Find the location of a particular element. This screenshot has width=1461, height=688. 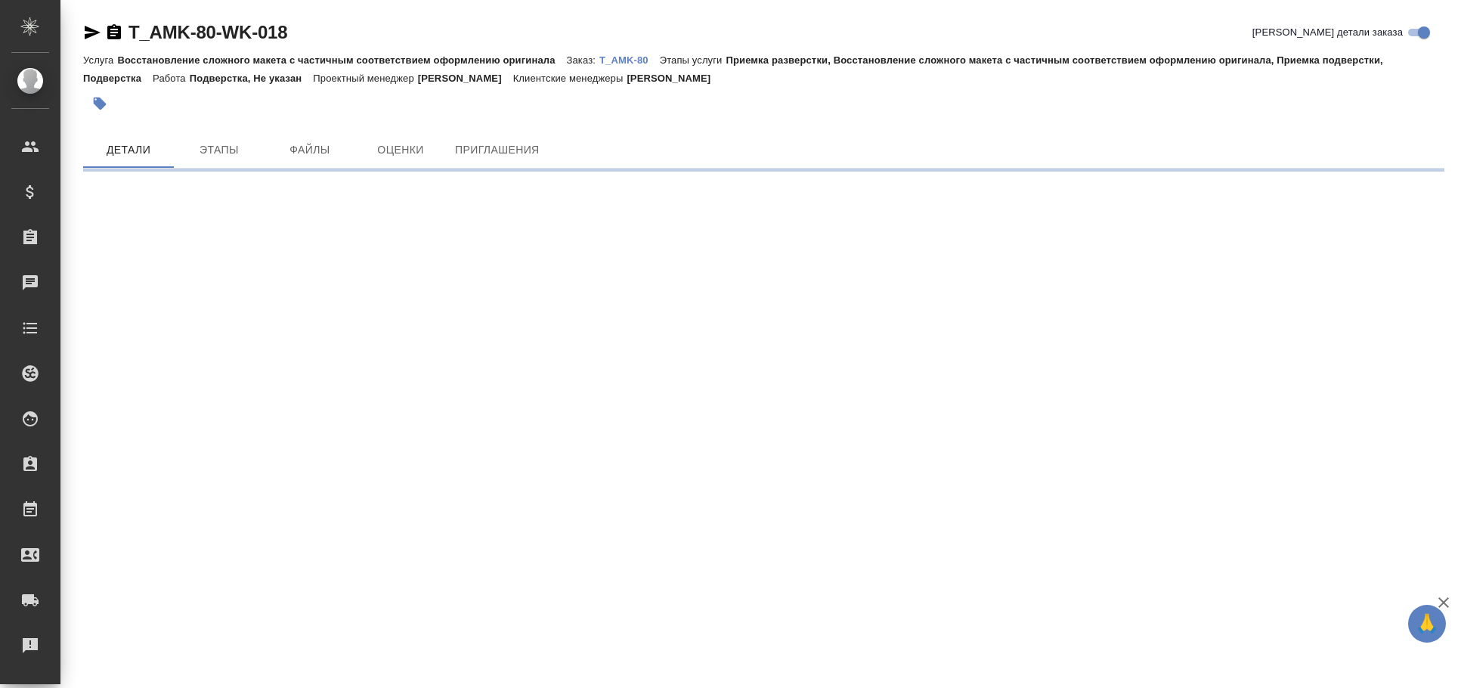

p: Работа is located at coordinates (171, 78).